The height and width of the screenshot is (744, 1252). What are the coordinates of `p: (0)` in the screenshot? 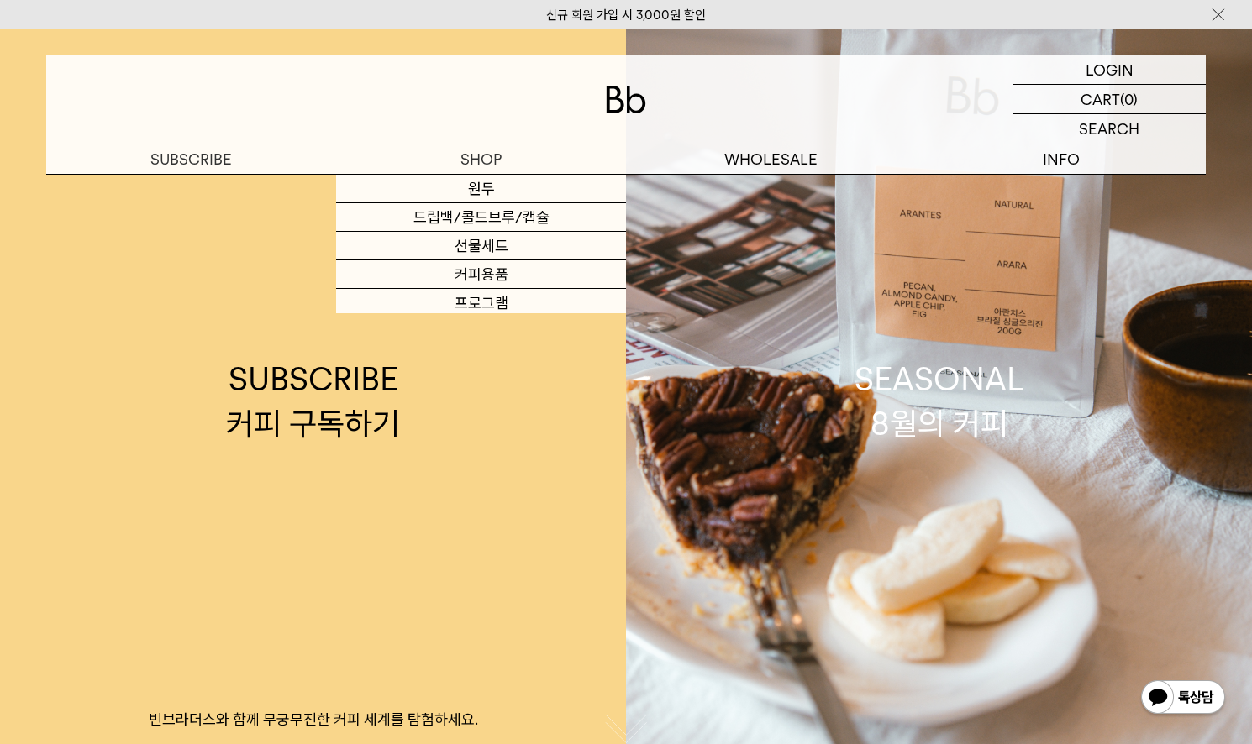 It's located at (1128, 99).